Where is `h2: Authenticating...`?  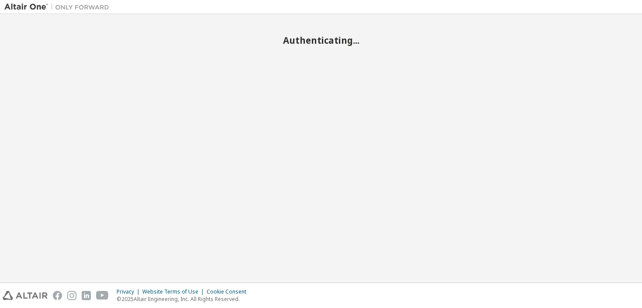
h2: Authenticating... is located at coordinates (321, 40).